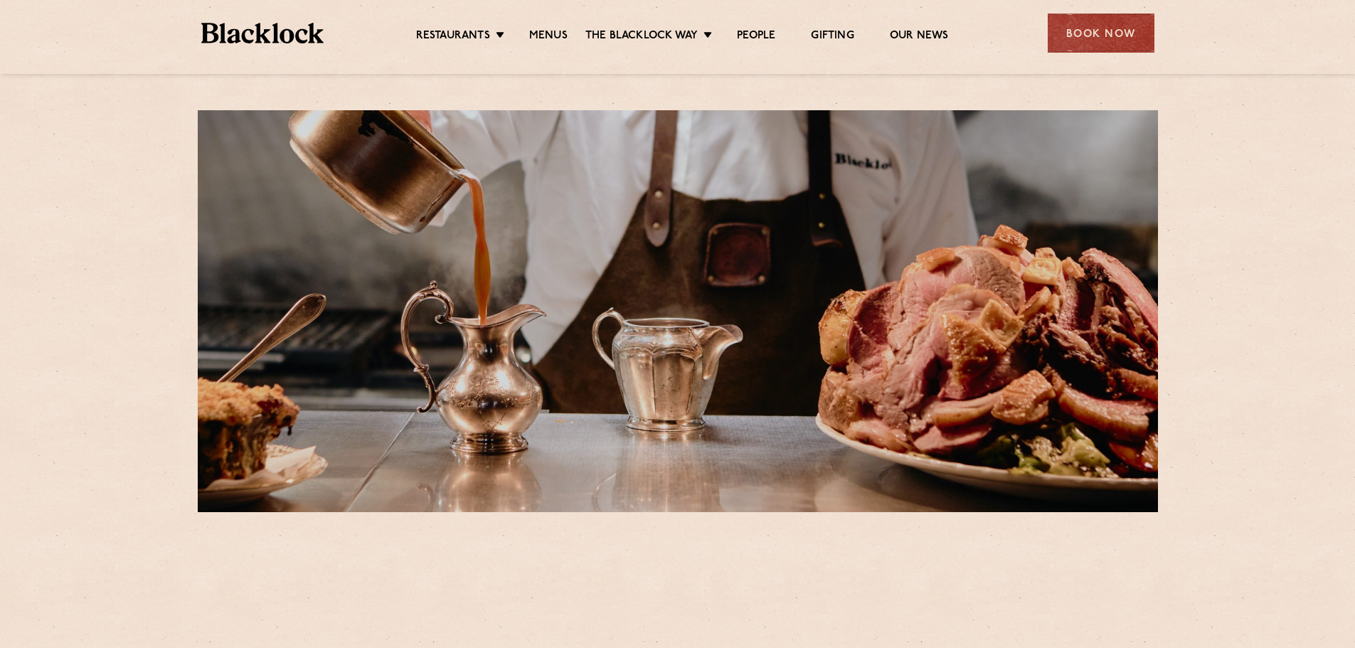 The image size is (1355, 648). What do you see at coordinates (642, 37) in the screenshot?
I see `a: The Blacklock Way` at bounding box center [642, 37].